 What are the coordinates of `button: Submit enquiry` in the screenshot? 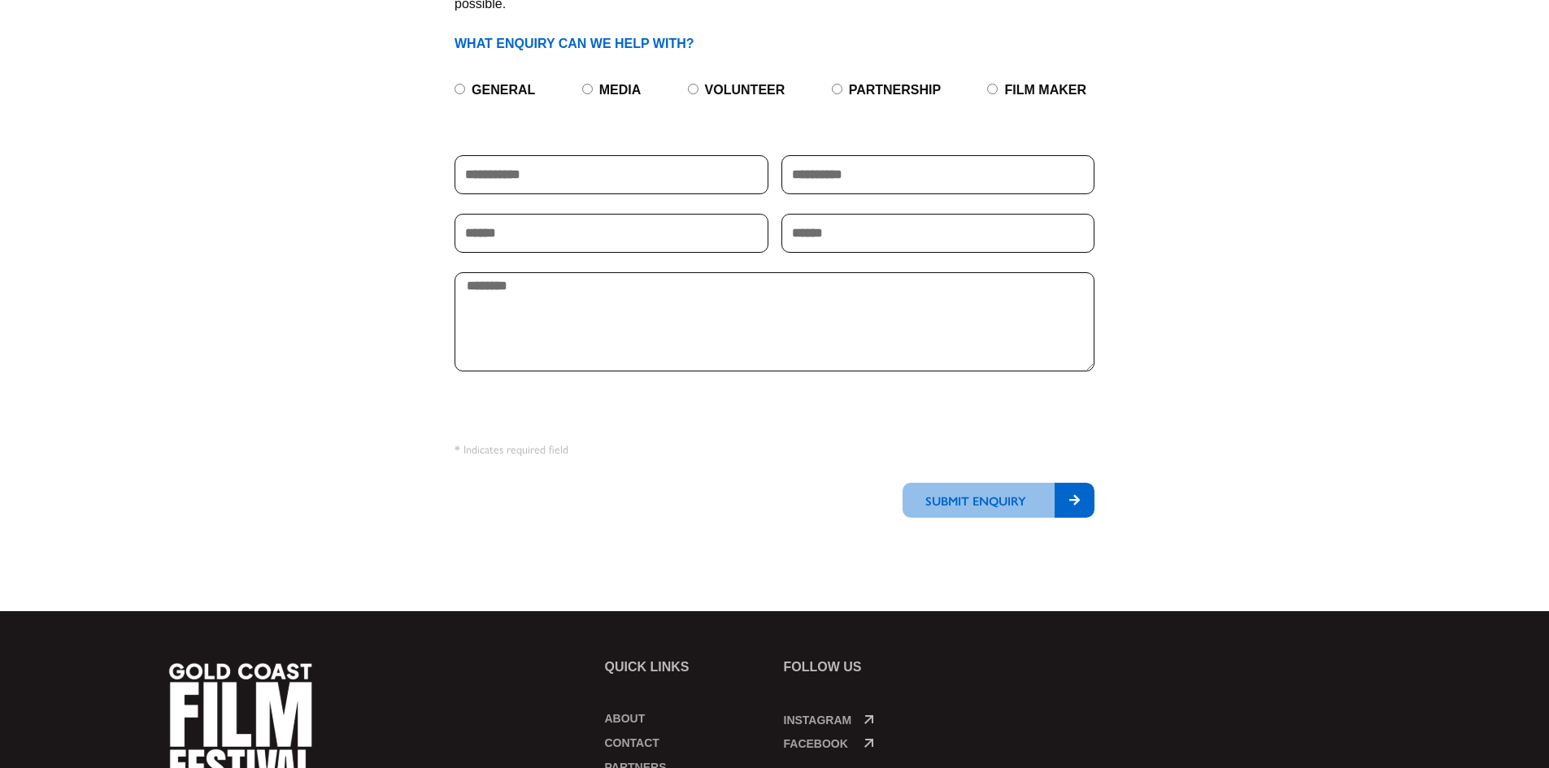 It's located at (999, 500).